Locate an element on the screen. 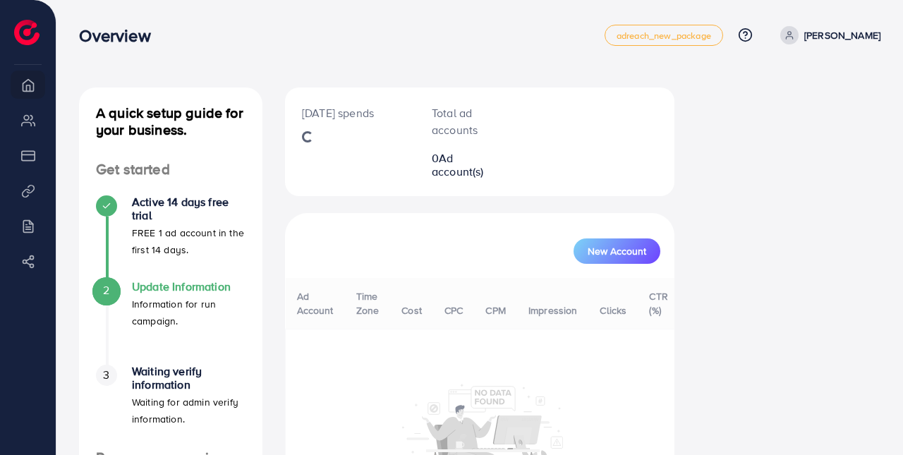 This screenshot has height=455, width=903. span: New Account is located at coordinates (616, 251).